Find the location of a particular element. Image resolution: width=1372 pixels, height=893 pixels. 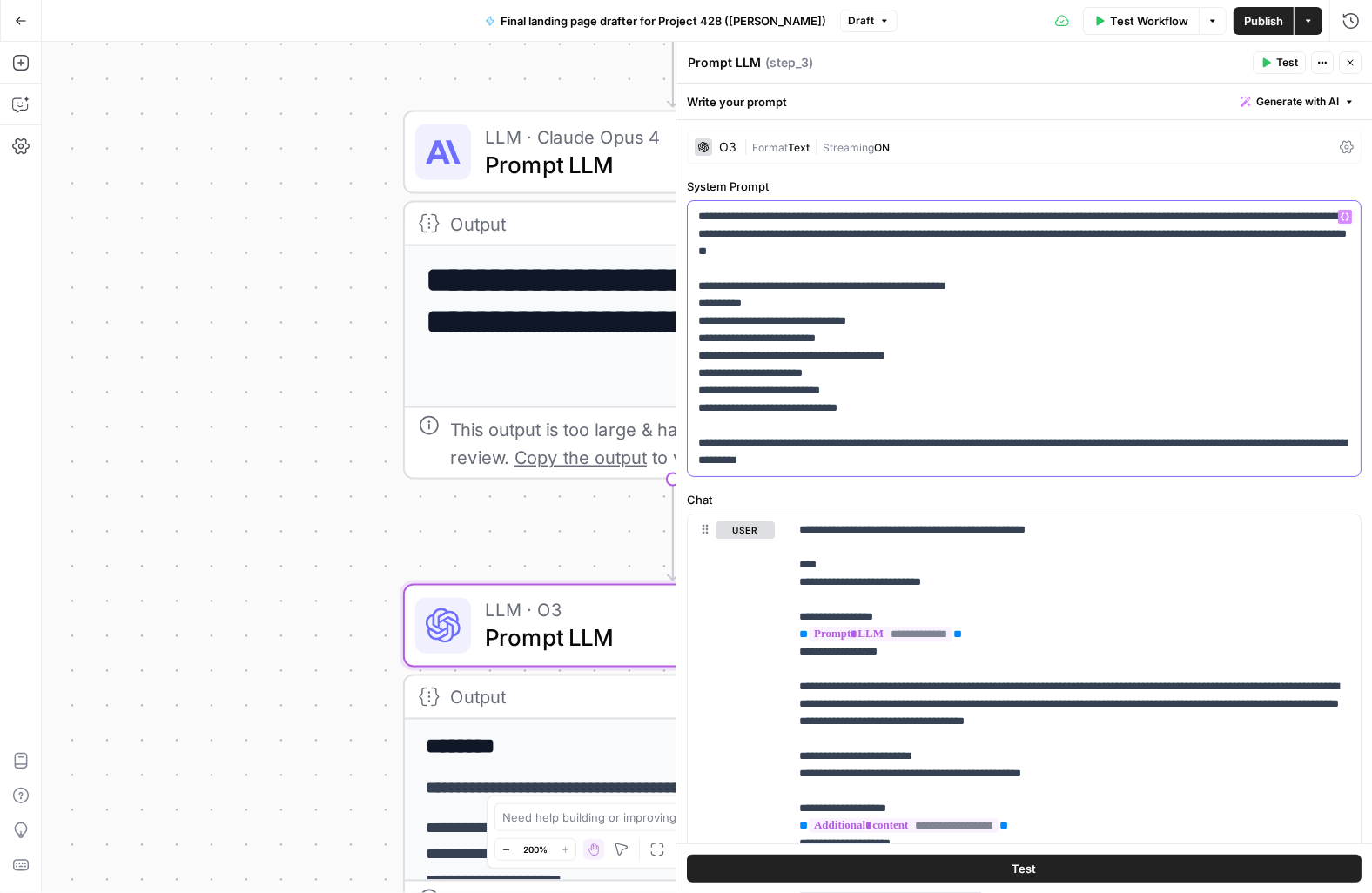

div: This output is too large & has been abbreviated for review. to view the full content. is located at coordinates (689, 443).